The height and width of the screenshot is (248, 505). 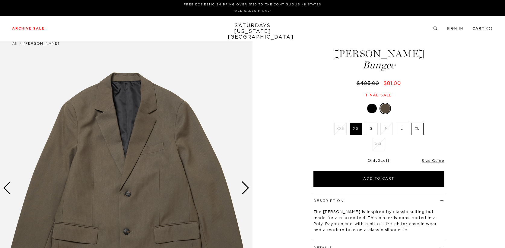 I want to click on del: $405.00, so click(x=369, y=84).